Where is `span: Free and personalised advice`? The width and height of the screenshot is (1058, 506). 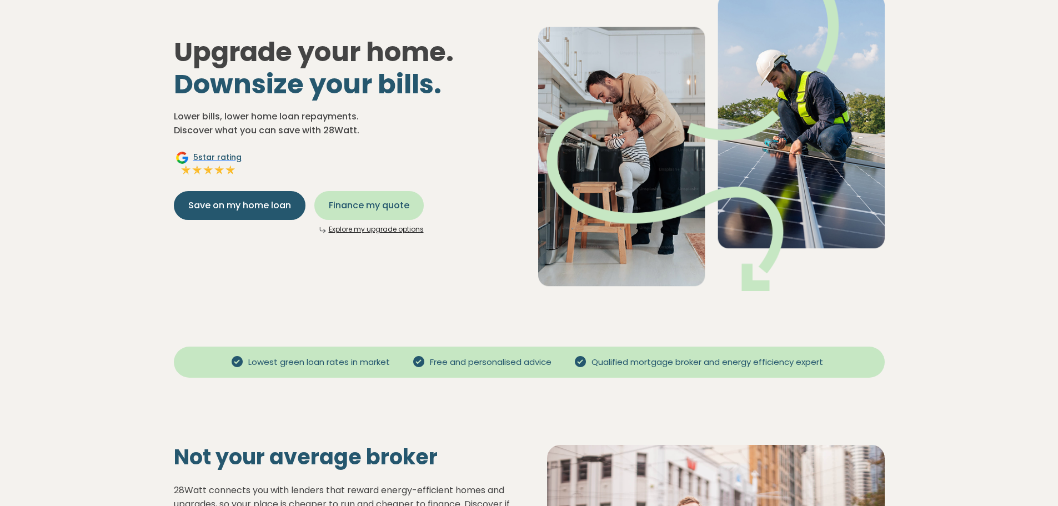
span: Free and personalised advice is located at coordinates (490, 362).